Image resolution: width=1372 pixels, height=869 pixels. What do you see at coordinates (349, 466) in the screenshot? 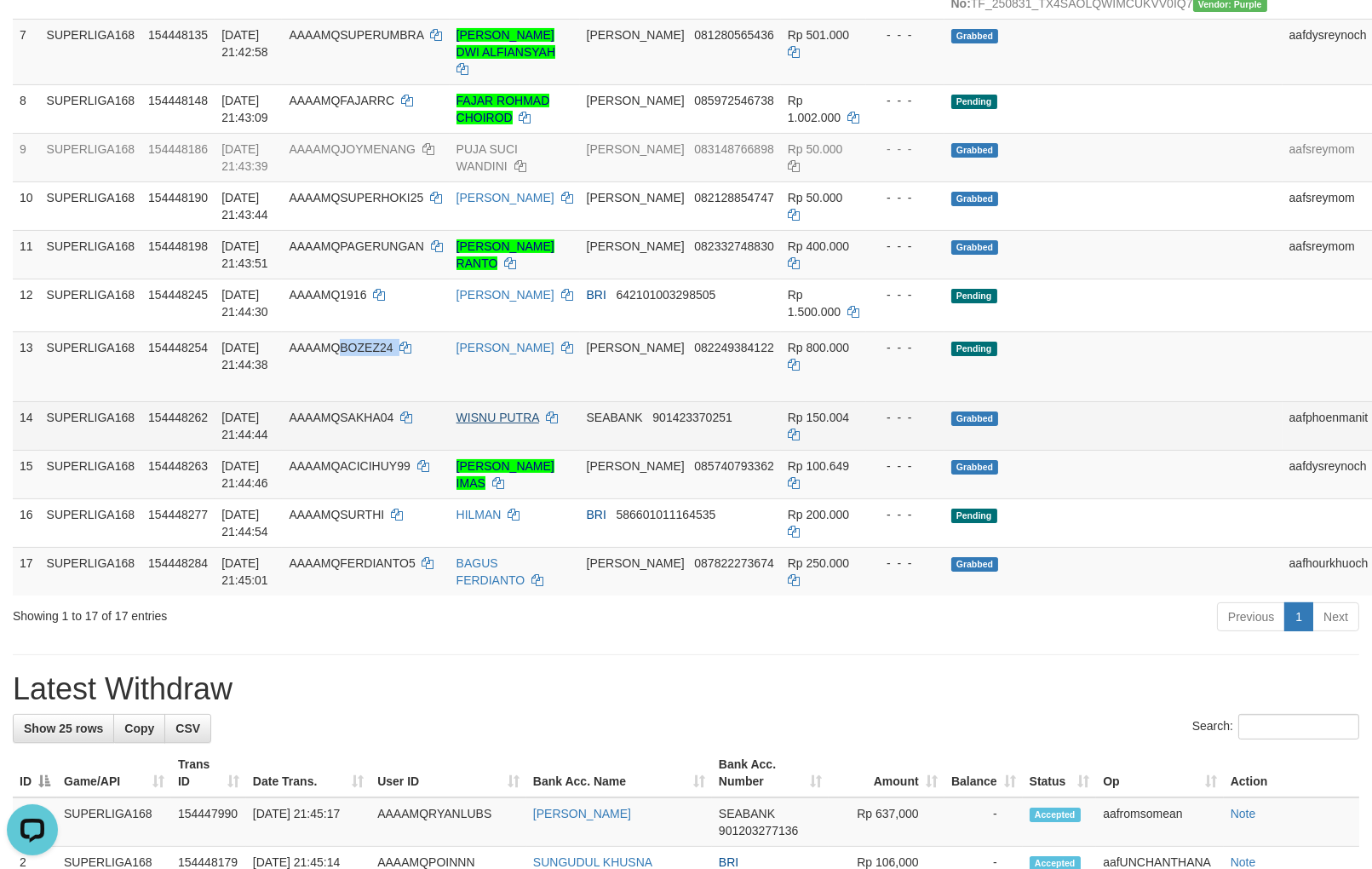
I see `span: AAAAMQACICIHUY99` at bounding box center [349, 466].